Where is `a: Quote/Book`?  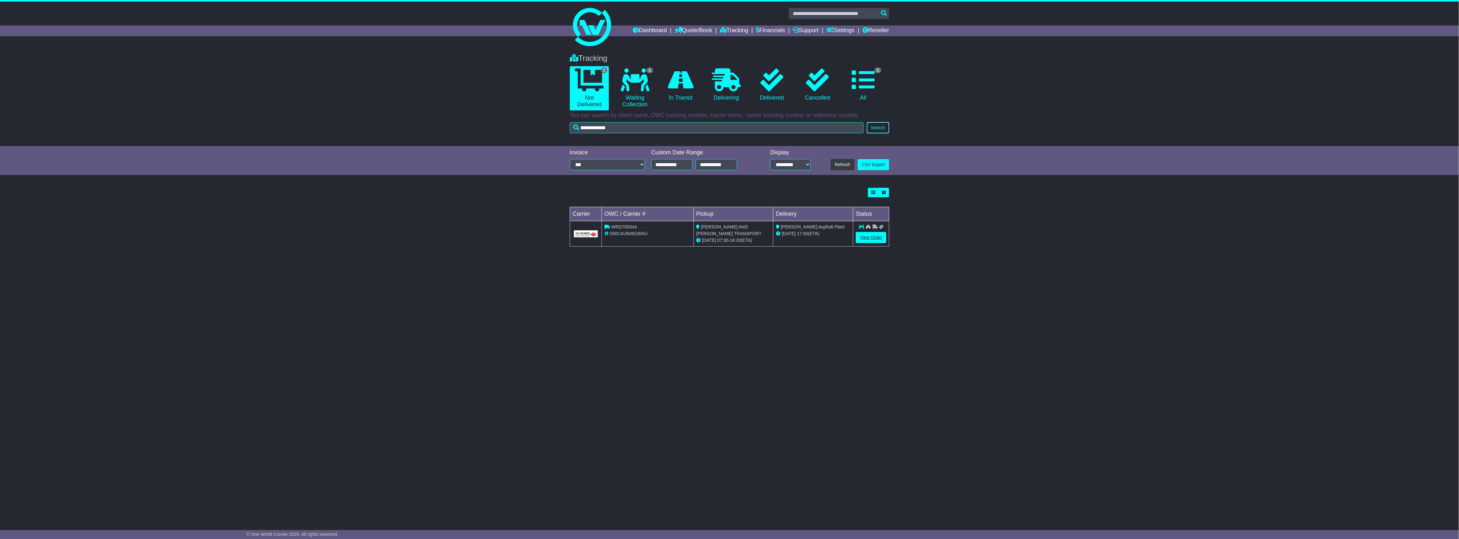 a: Quote/Book is located at coordinates (694, 31).